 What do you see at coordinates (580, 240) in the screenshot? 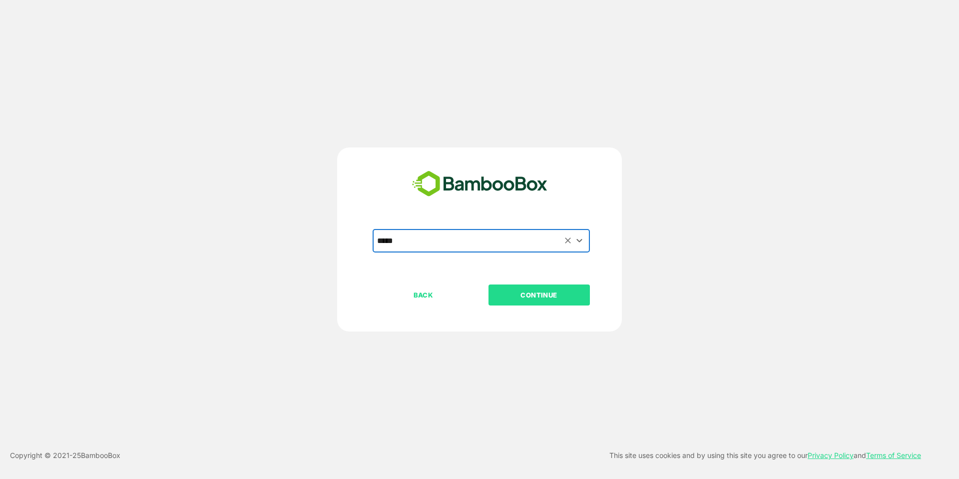
I see `button: Open` at bounding box center [580, 240].